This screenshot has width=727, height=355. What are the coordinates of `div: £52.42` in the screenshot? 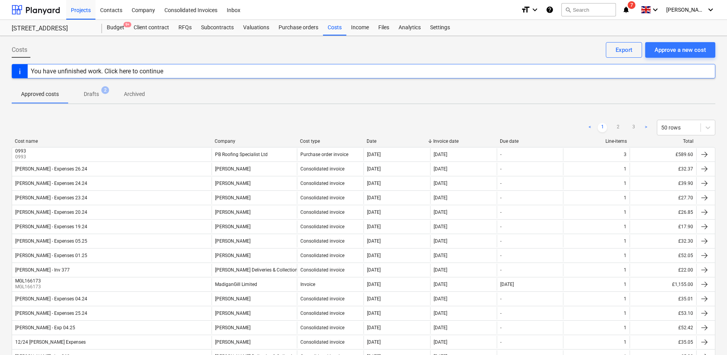 It's located at (663, 327).